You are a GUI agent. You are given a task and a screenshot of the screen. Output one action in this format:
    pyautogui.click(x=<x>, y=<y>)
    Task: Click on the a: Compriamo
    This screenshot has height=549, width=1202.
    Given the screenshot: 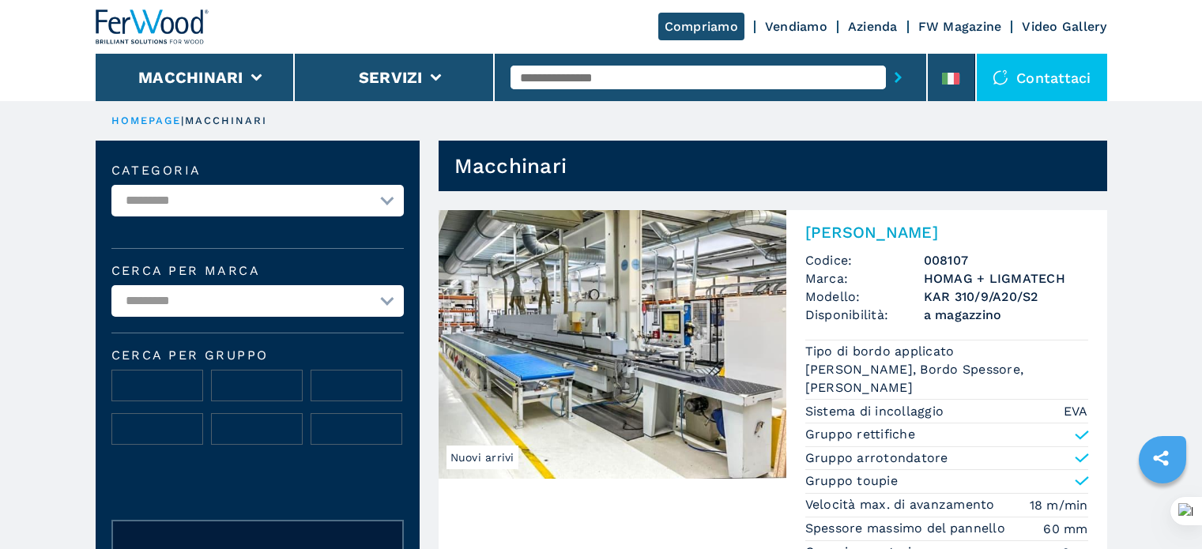 What is the action you would take?
    pyautogui.click(x=701, y=26)
    